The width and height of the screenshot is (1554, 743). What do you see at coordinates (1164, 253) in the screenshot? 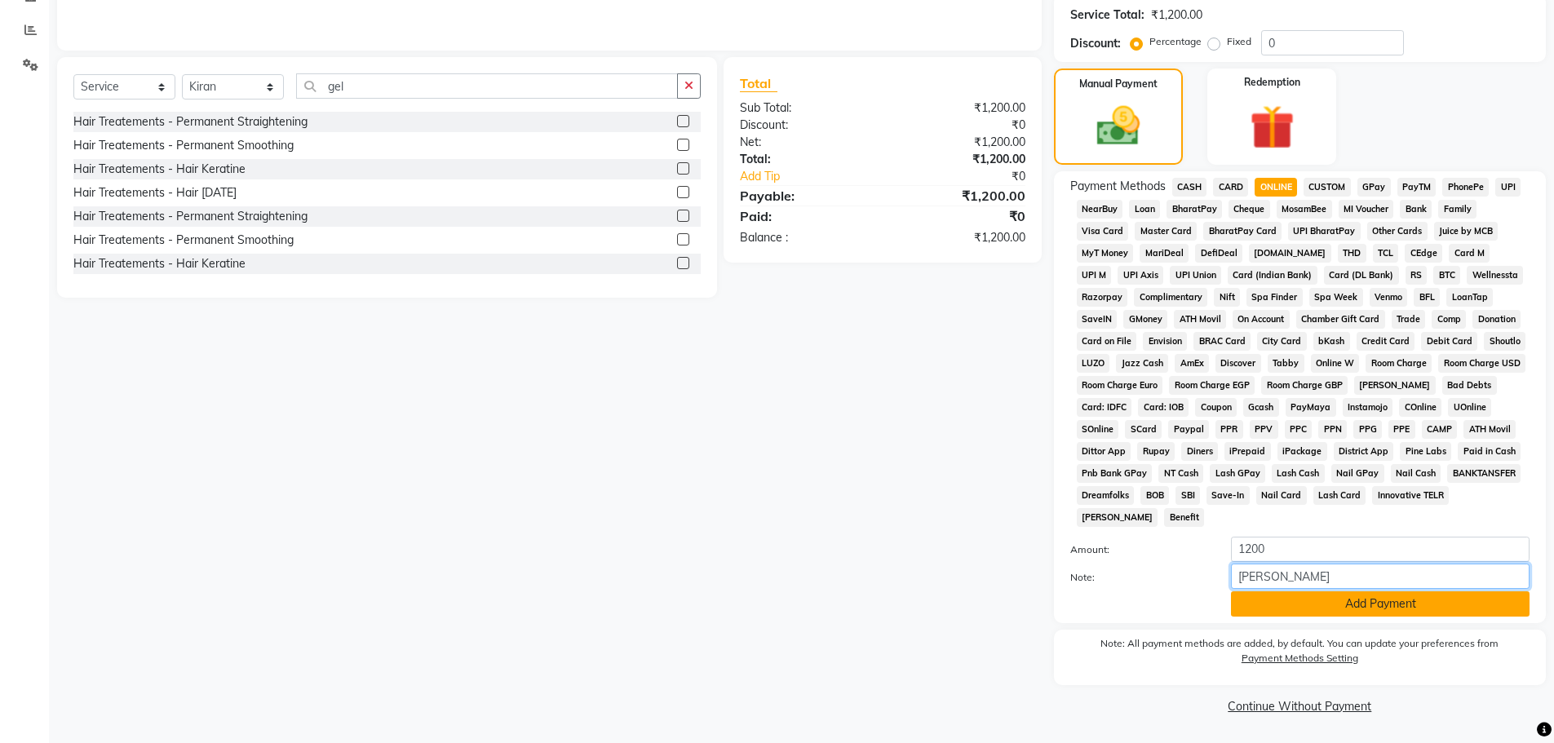
I see `span: MariDeal` at bounding box center [1164, 253].